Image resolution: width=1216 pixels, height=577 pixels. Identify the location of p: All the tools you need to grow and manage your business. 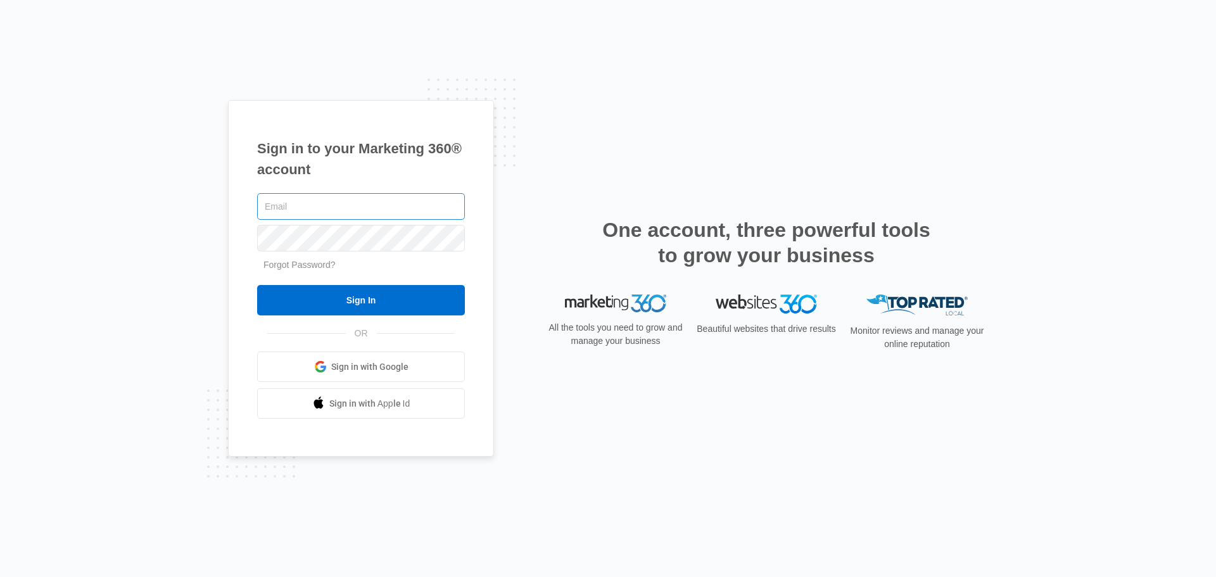
(616, 334).